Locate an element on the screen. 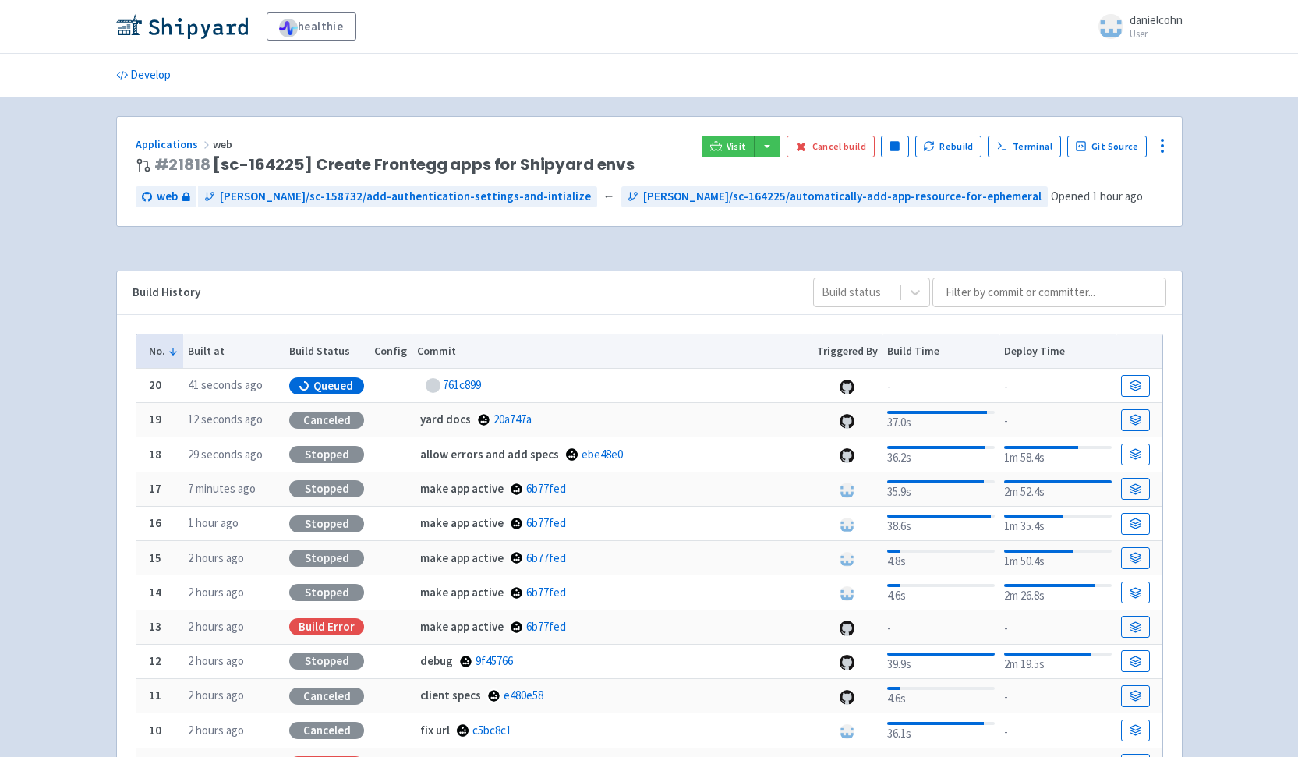 The height and width of the screenshot is (757, 1298). div: 1m 58.4s is located at coordinates (1057, 455).